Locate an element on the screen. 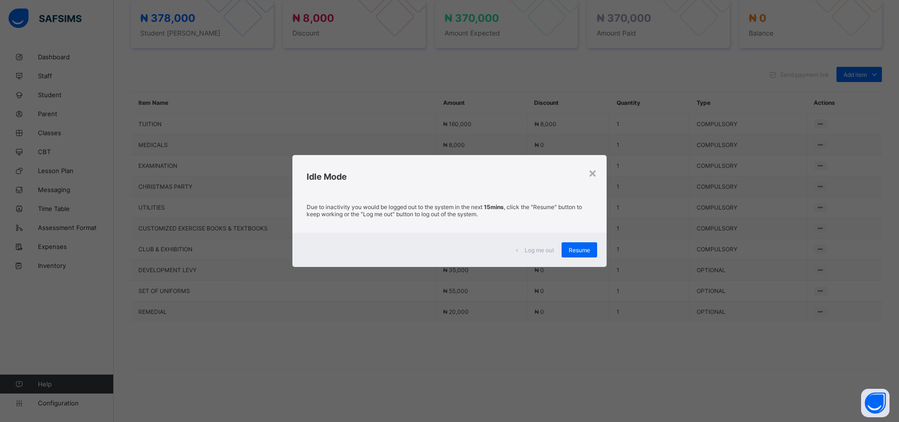 The width and height of the screenshot is (899, 422). p: Due to inactivity you would be logged out to the system in the next , click the "Resume" button t... is located at coordinates (450, 210).